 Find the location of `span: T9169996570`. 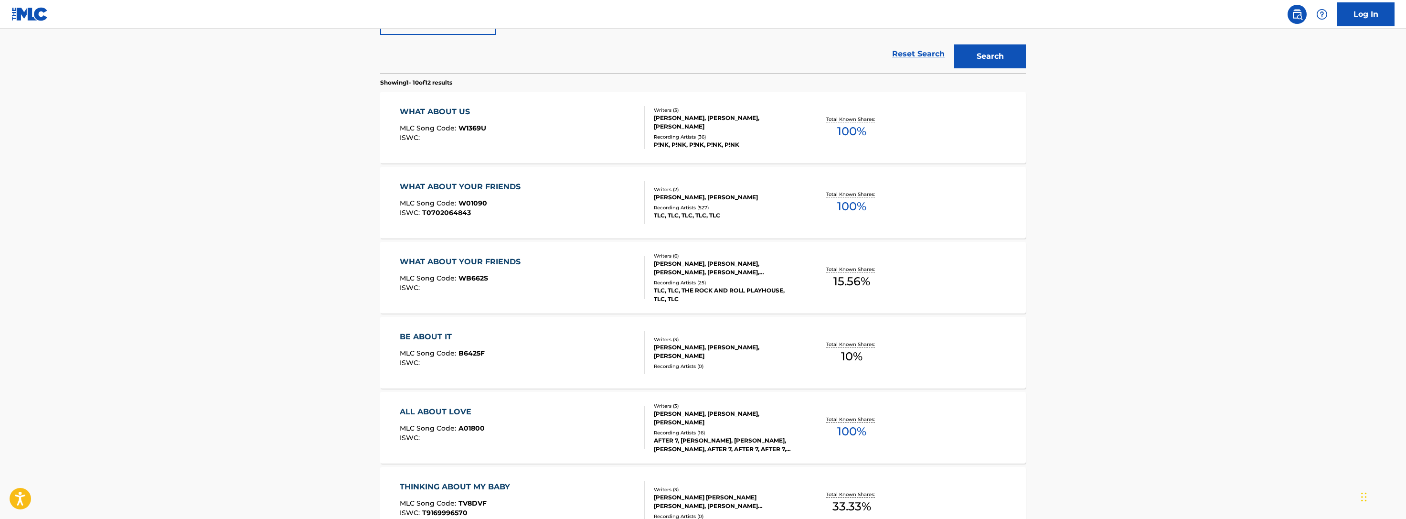

span: T9169996570 is located at coordinates (445, 513).